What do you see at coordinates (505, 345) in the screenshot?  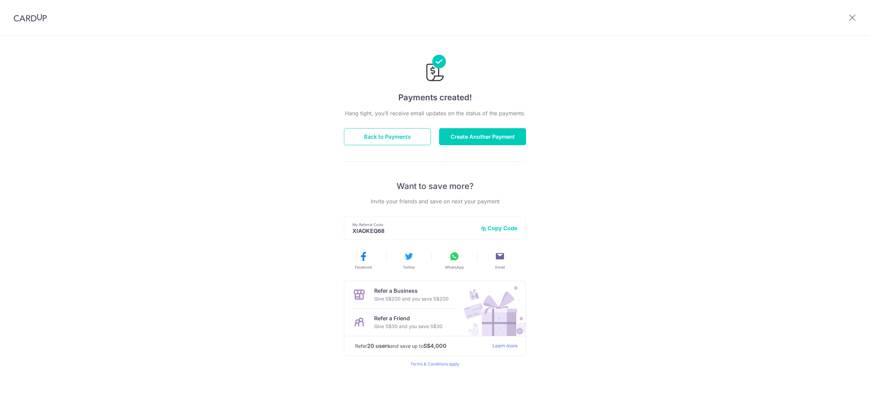 I see `a: Learn more` at bounding box center [505, 345].